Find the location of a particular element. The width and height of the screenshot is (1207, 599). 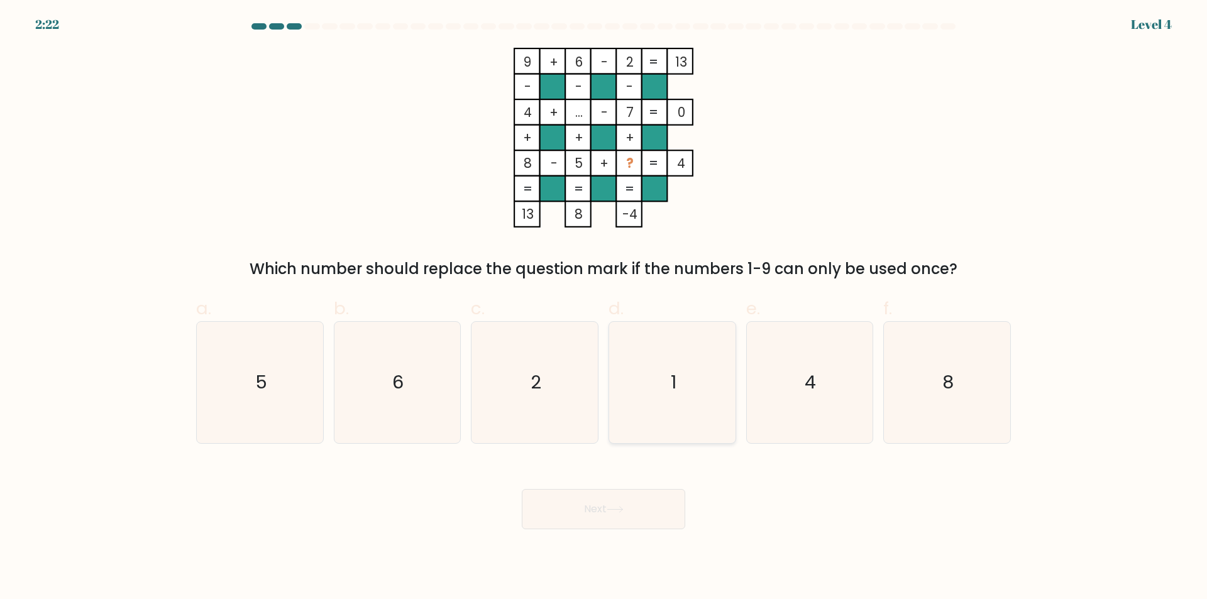

text: 1 is located at coordinates (673, 383).